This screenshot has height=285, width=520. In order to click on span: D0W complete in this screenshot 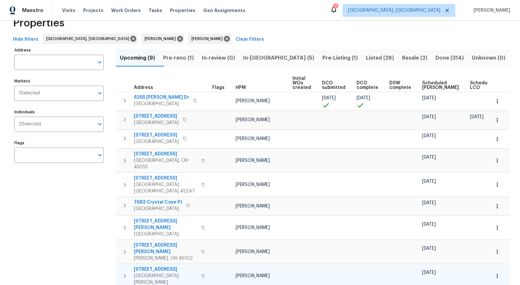, I will do `click(400, 85)`.